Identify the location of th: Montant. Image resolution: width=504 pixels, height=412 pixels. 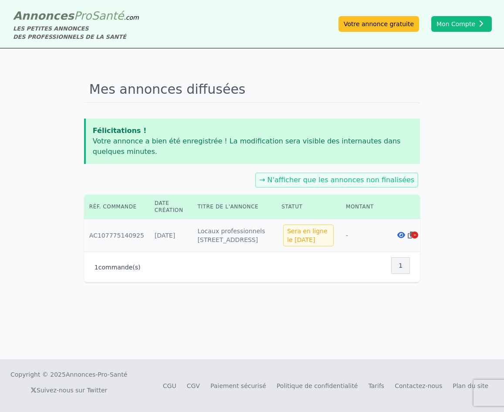
(365, 206).